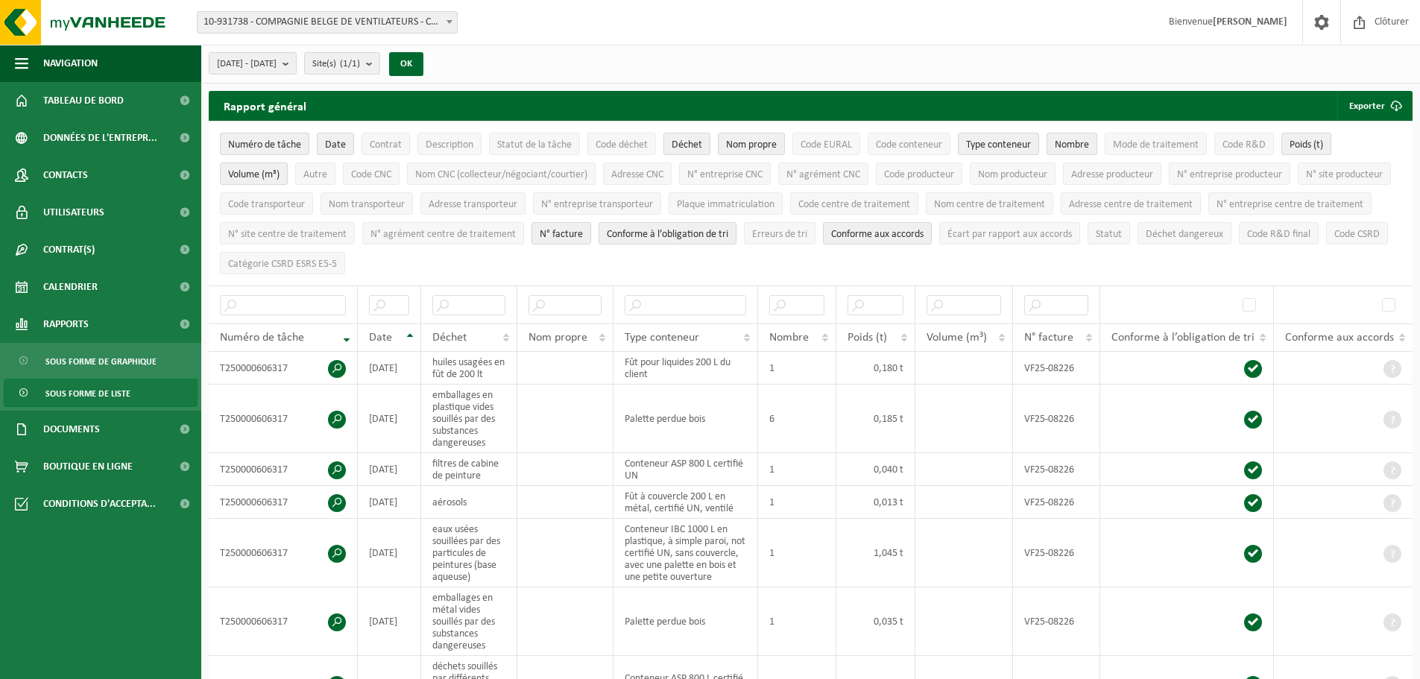  I want to click on span: Code producteur, so click(919, 174).